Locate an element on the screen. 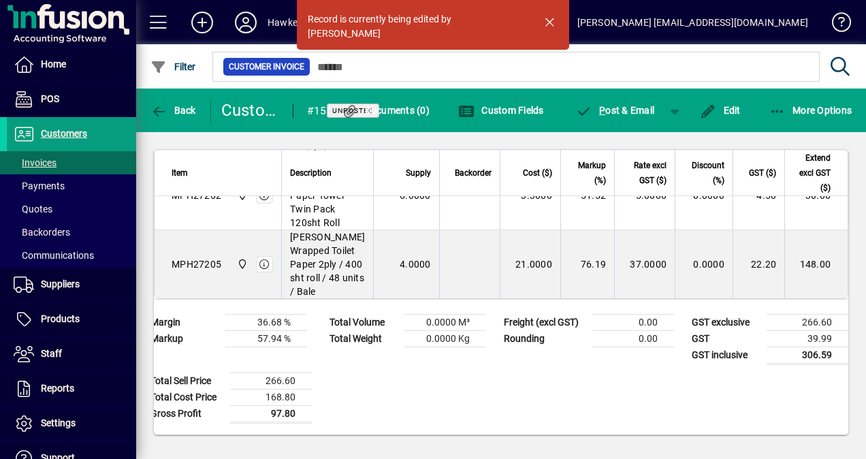  div: #159928 is located at coordinates (320, 111).